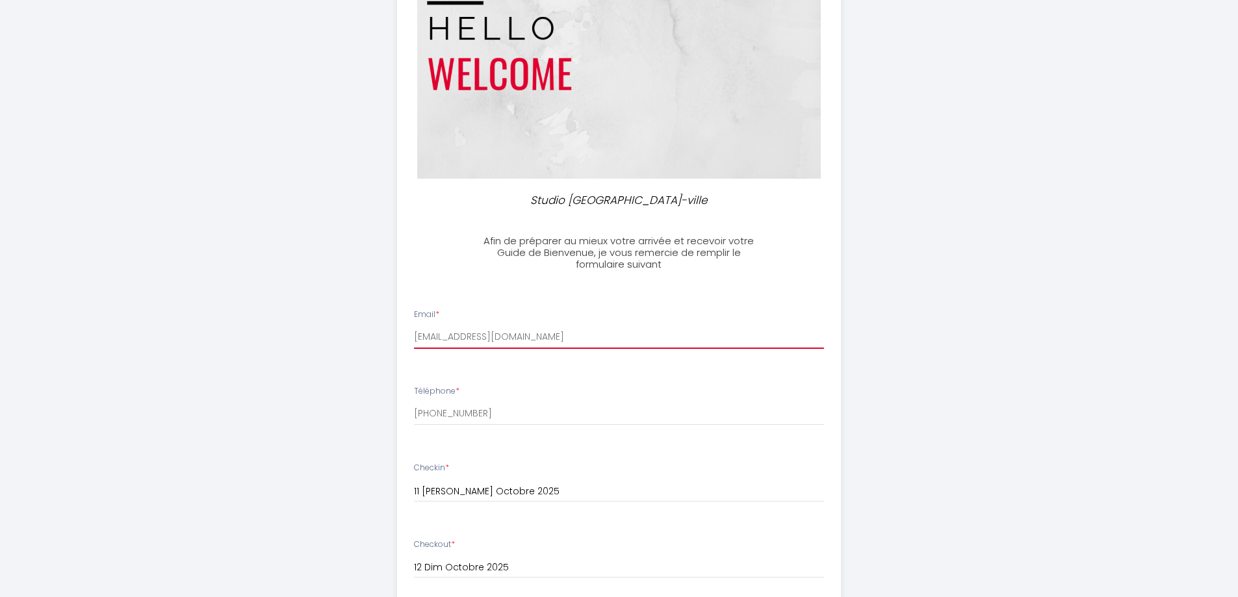 This screenshot has height=597, width=1238. Describe the element at coordinates (434, 544) in the screenshot. I see `label: Checkout` at that location.